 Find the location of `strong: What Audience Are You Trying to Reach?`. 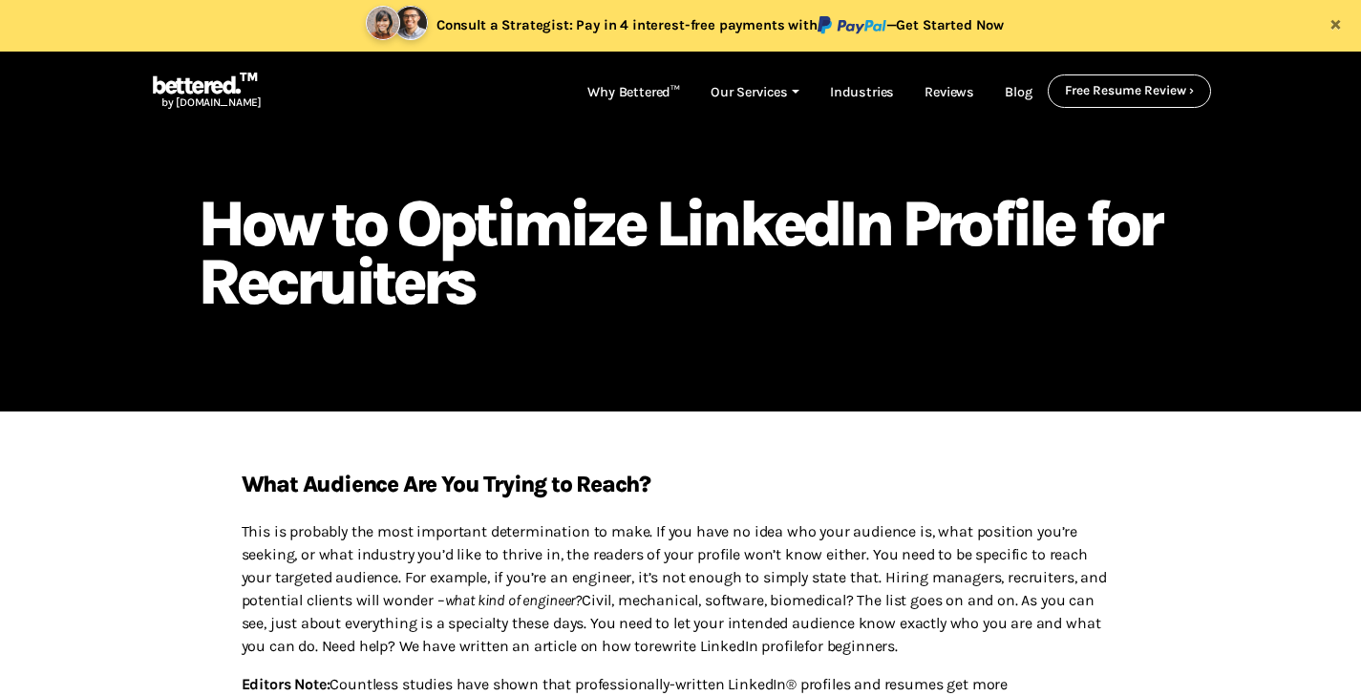

strong: What Audience Are You Trying to Reach? is located at coordinates (446, 484).